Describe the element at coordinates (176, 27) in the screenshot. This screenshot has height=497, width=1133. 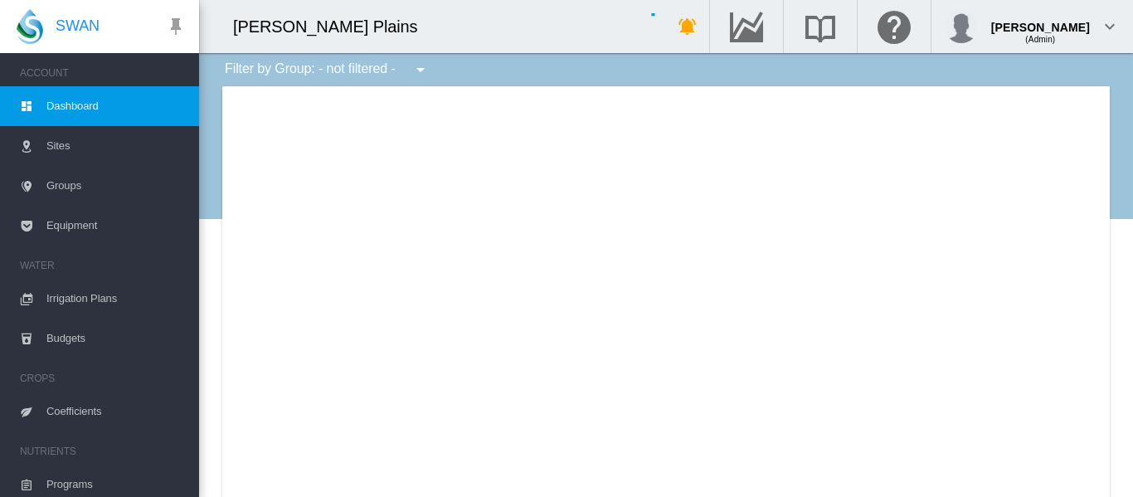
I see `md-icon: icon-pin` at that location.